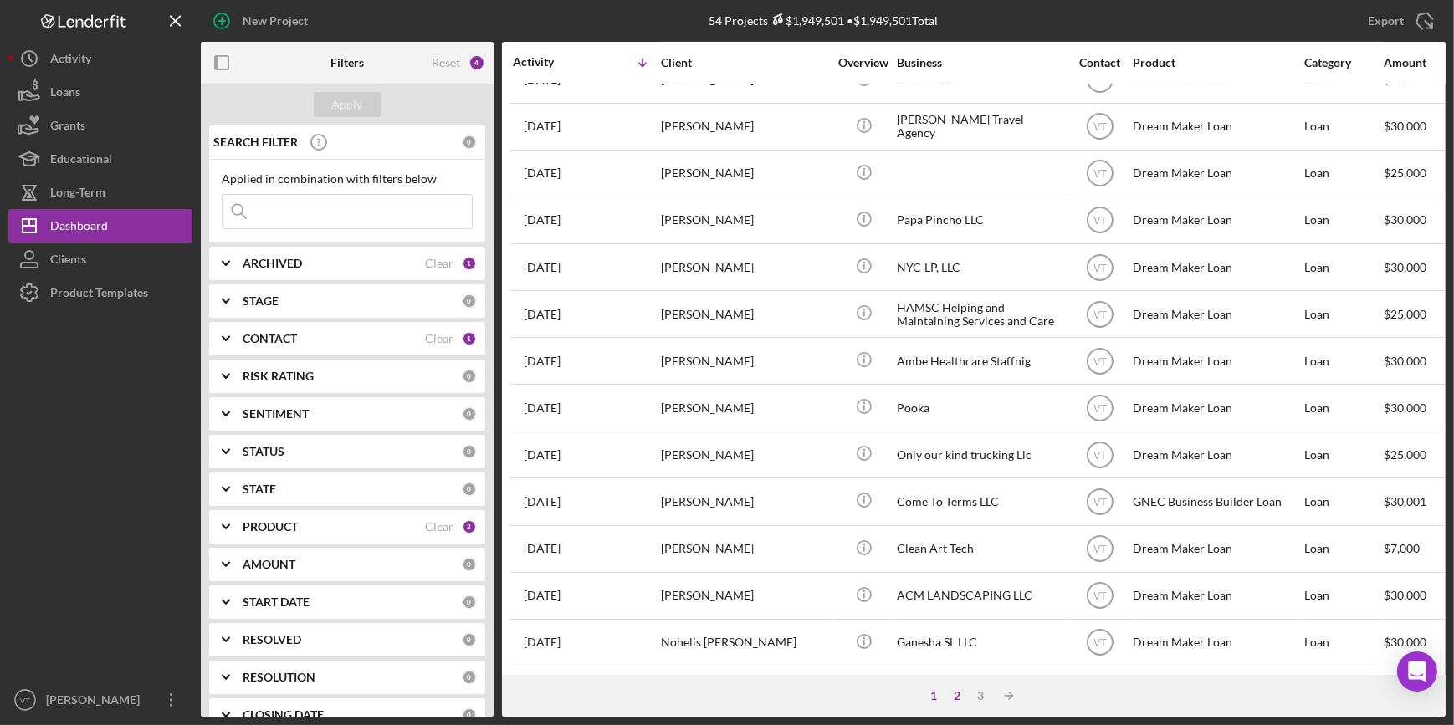 This screenshot has height=725, width=1454. What do you see at coordinates (823, 20) in the screenshot?
I see `div: 54 Projects • $1,949,501 Total` at bounding box center [823, 20].